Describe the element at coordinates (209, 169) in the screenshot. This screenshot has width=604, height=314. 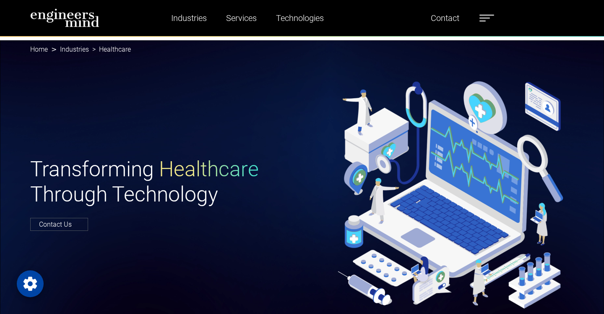
I see `span: Healthcare` at that location.